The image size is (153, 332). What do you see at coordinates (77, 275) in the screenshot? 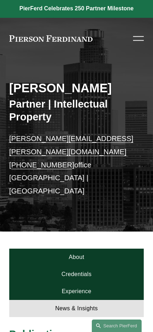
I see `a: Credentials` at bounding box center [77, 275].